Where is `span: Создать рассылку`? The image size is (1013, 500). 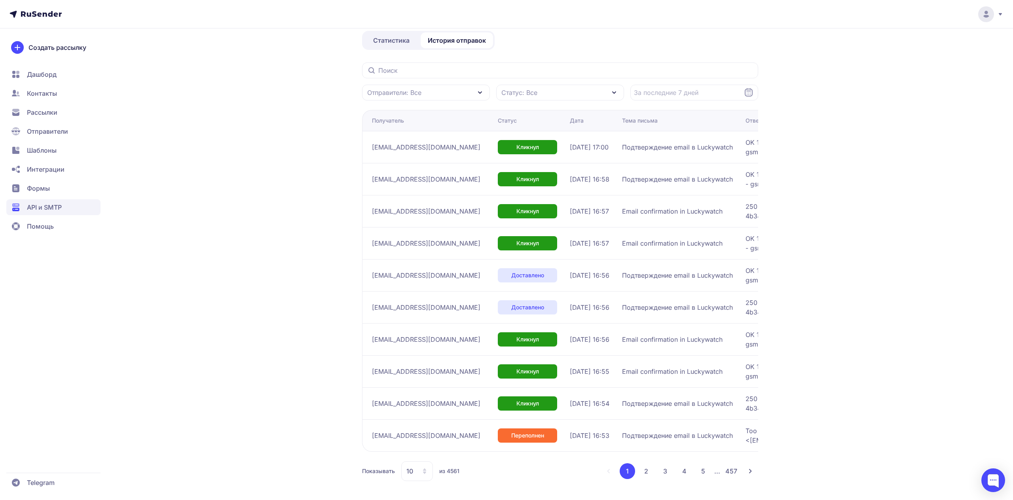
span: Создать рассылку is located at coordinates (57, 47).